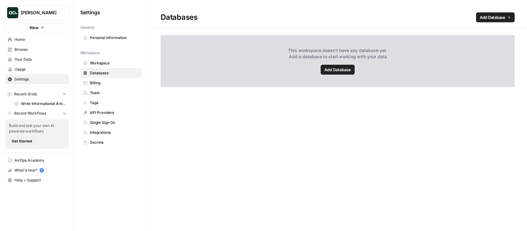  I want to click on span: API Providers, so click(114, 113).